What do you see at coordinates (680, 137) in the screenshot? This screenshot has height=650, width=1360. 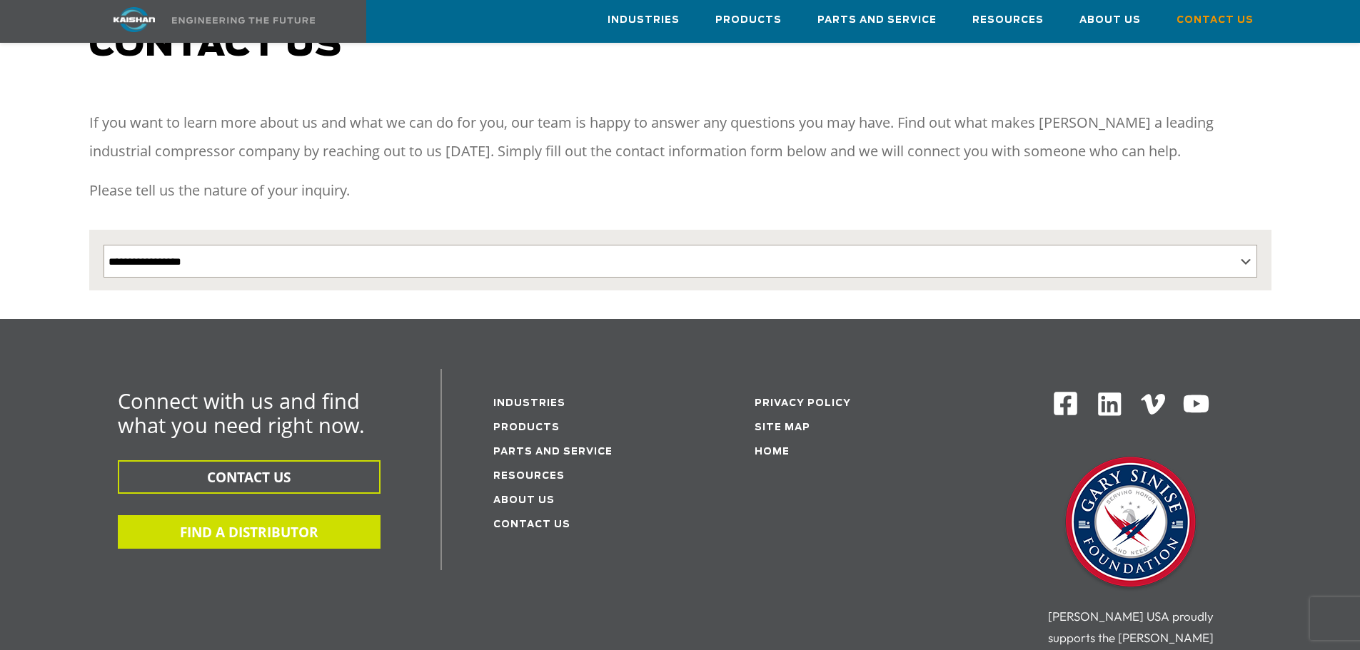 I see `p: If you want to learn more about us and what we can do for you, our team is happy to answer any qu...` at bounding box center [680, 137].